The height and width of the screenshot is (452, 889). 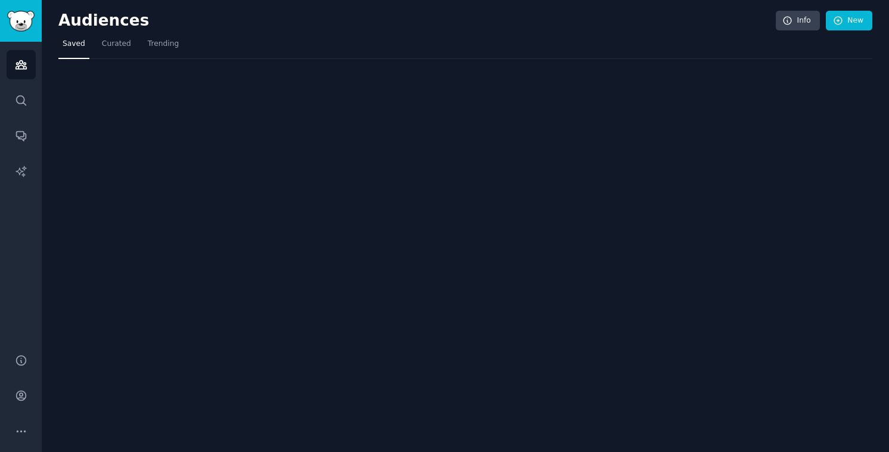 I want to click on span: Trending, so click(x=163, y=44).